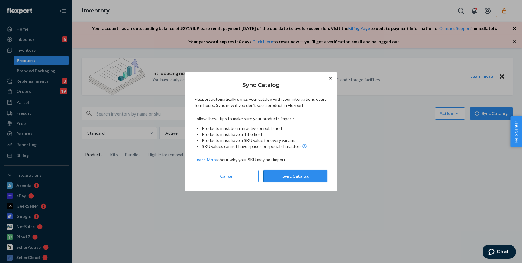  Describe the element at coordinates (261, 102) in the screenshot. I see `p: Flexport automatically syncs your catalog with your integrations every four hours. Sync now if yo...` at that location.